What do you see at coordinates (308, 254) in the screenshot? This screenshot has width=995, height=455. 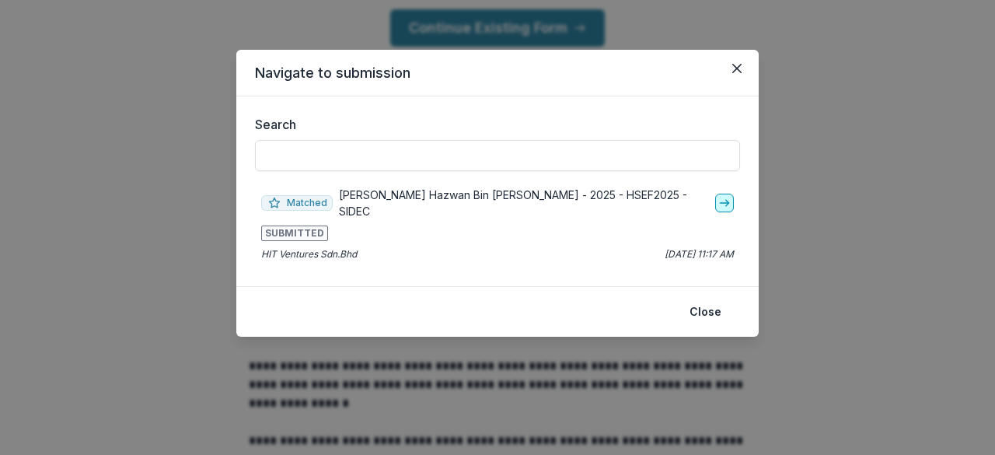 I see `p: HIT Ventures Sdn.Bhd` at bounding box center [308, 254].